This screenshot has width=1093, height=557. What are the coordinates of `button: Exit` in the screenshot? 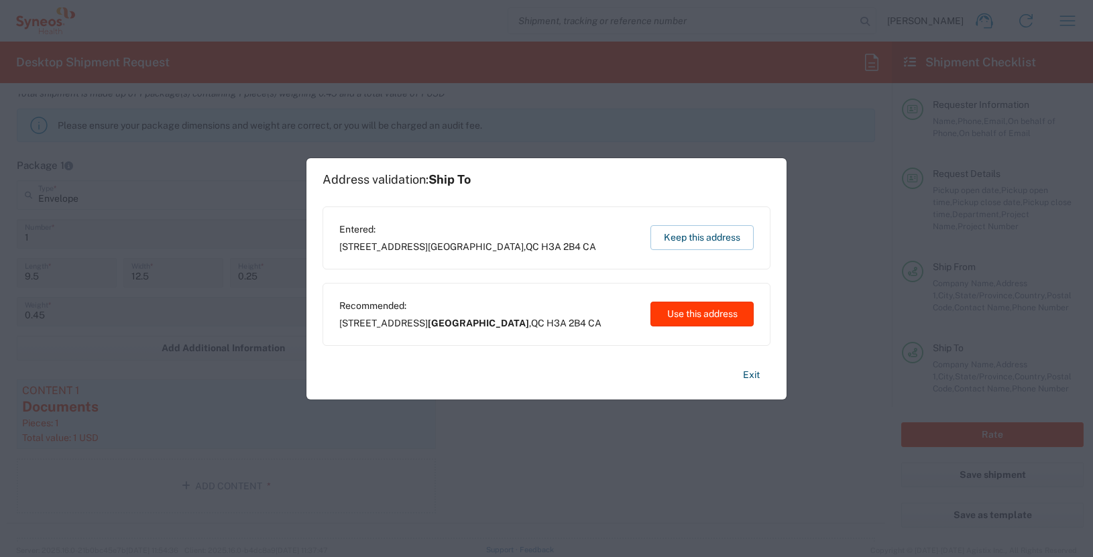 It's located at (751, 375).